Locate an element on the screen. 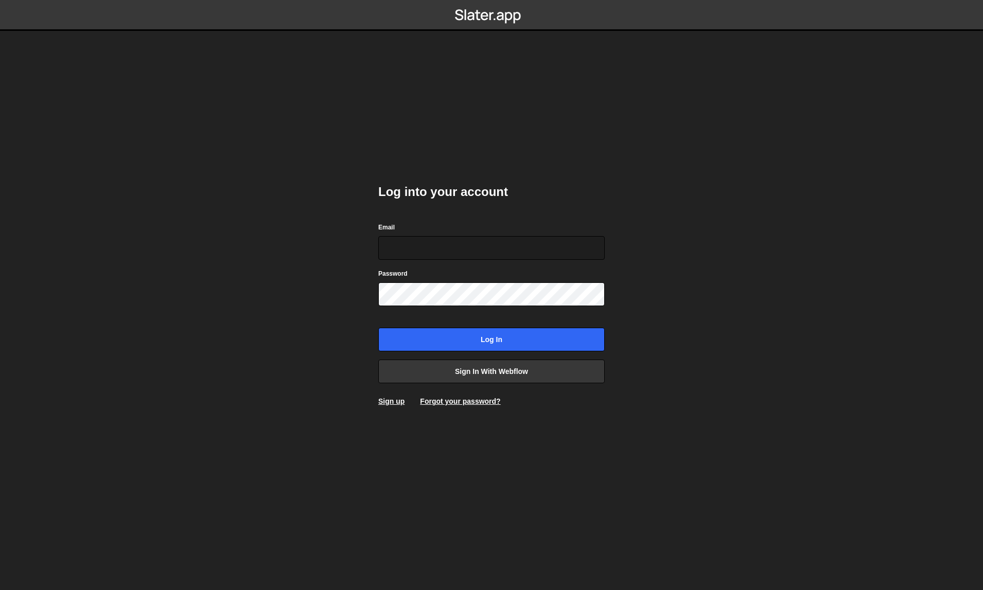 The height and width of the screenshot is (590, 983). h2: Log into your account is located at coordinates (491, 192).